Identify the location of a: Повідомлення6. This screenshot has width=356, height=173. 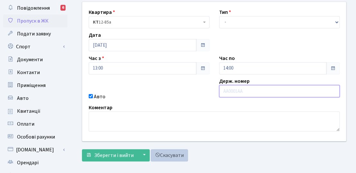
(35, 8).